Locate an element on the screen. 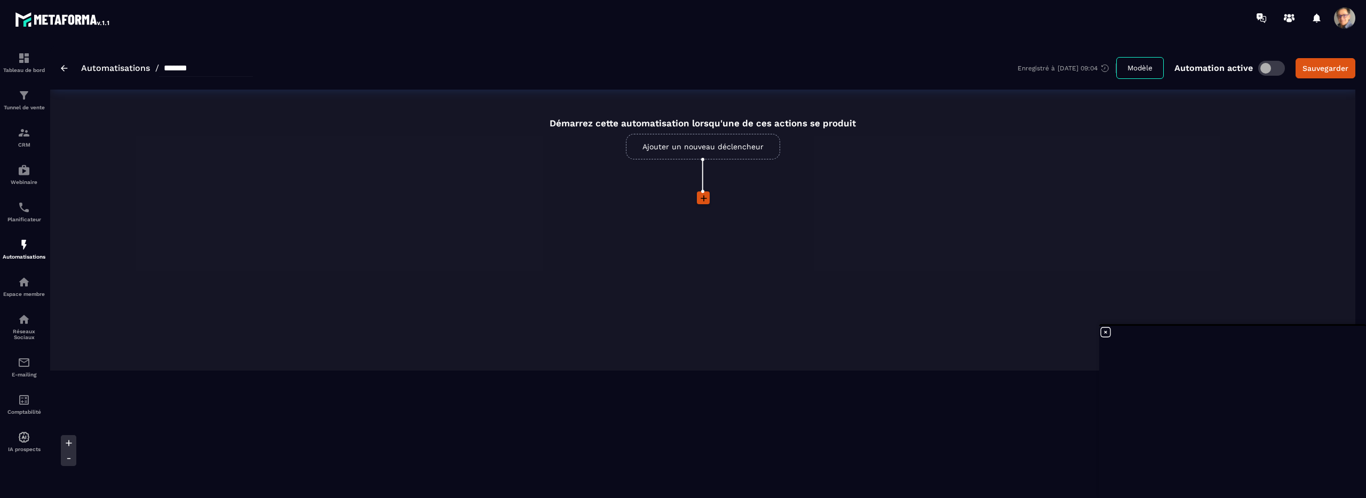 This screenshot has width=1366, height=498. a: formationformationCRM is located at coordinates (24, 137).